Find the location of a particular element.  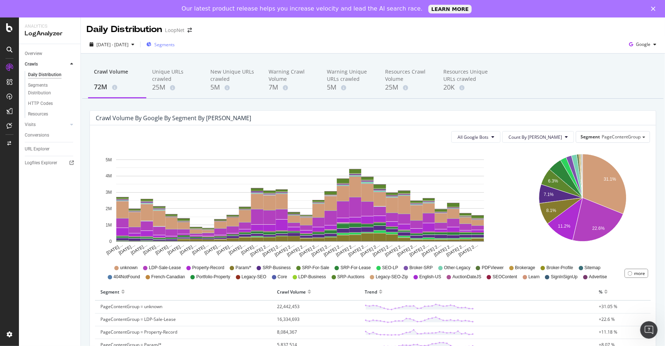

div: Segment is located at coordinates (110, 292).